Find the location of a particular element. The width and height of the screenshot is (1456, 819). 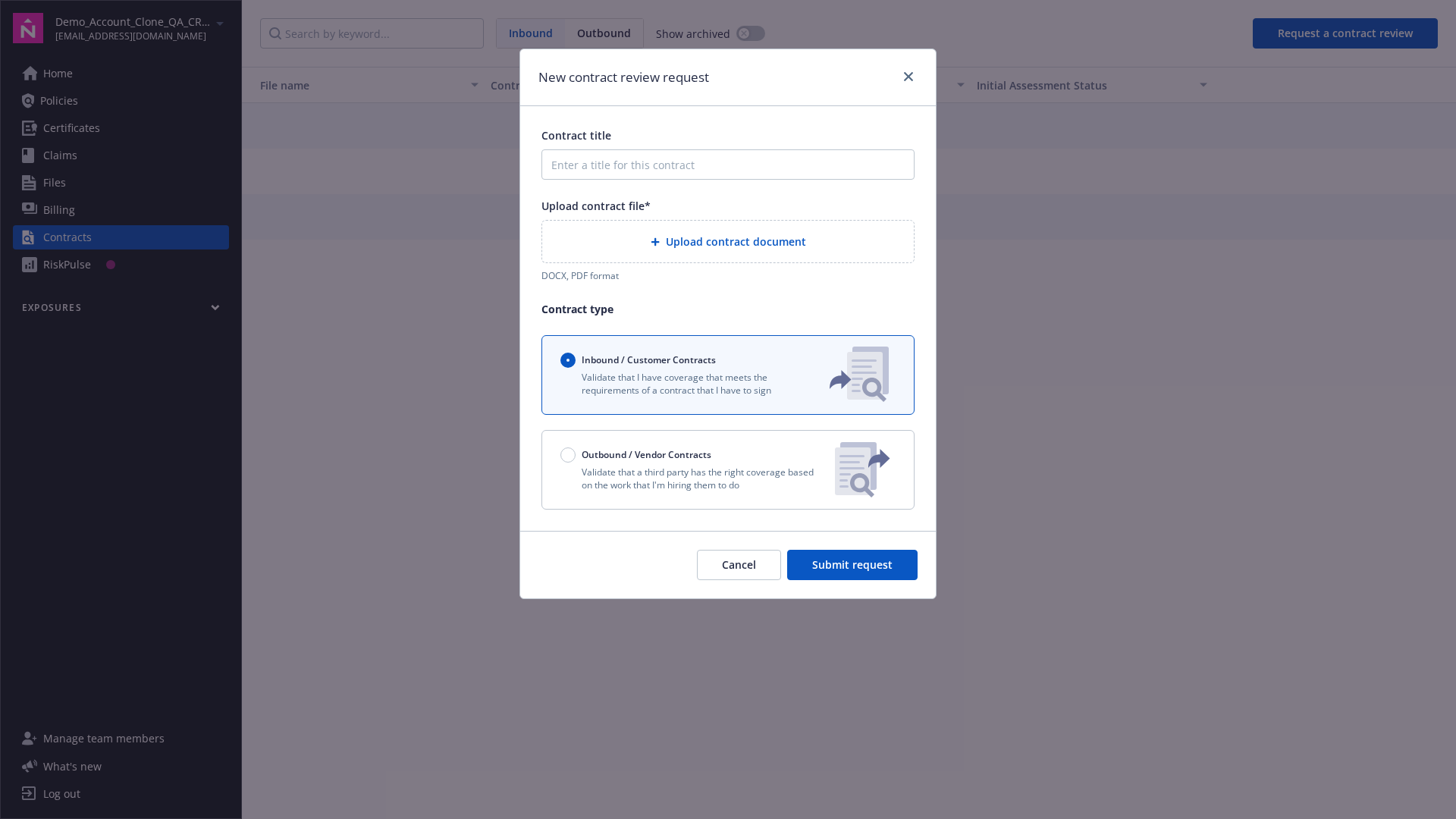

button: Outbound / Vendor ContractsValidate that a third party has the right coverage based on the work t... is located at coordinates (728, 469).